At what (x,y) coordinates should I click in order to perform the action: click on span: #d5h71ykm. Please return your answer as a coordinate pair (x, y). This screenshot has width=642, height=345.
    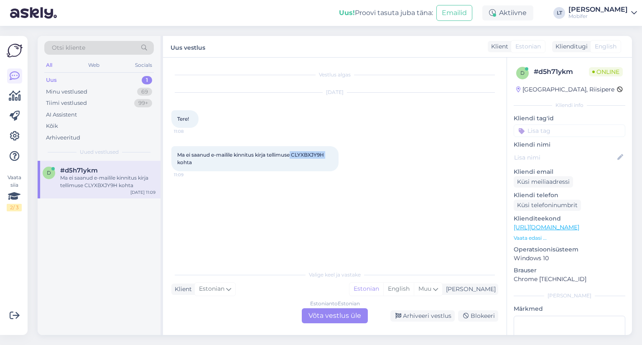
    Looking at the image, I should click on (79, 170).